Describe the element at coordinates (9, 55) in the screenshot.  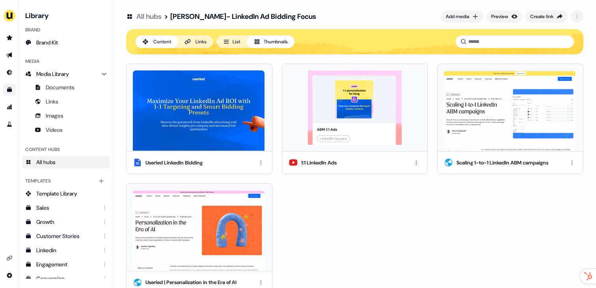
I see `a: Go to outbound experience` at that location.